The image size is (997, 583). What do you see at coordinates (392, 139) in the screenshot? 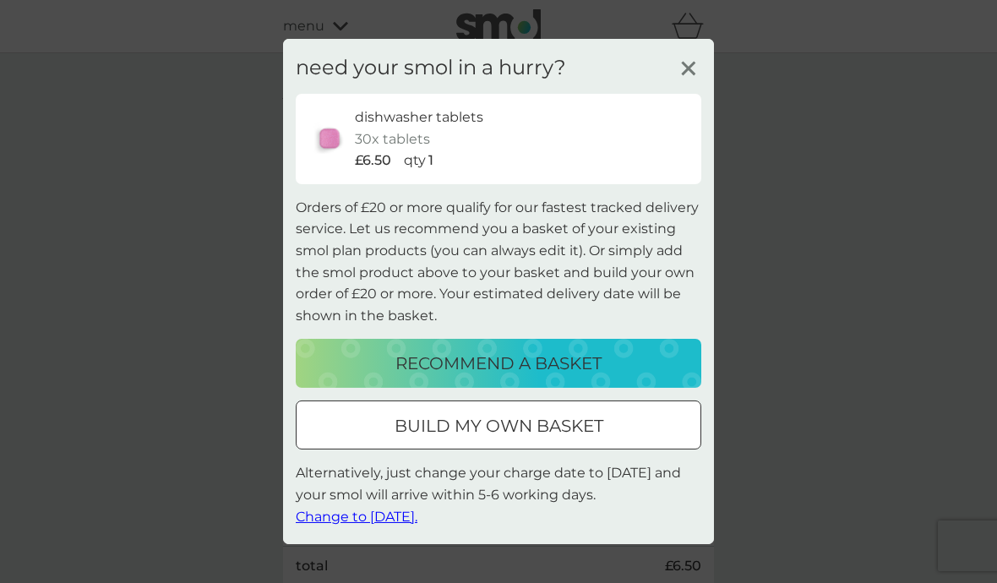
I see `p: 30x tablets` at bounding box center [392, 139].